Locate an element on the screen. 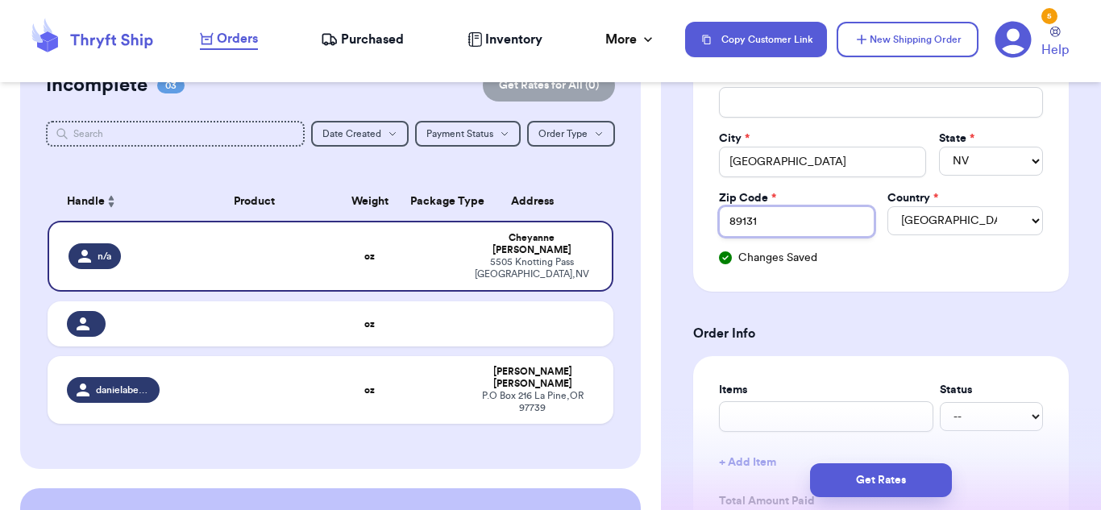  label: Status is located at coordinates (991, 390).